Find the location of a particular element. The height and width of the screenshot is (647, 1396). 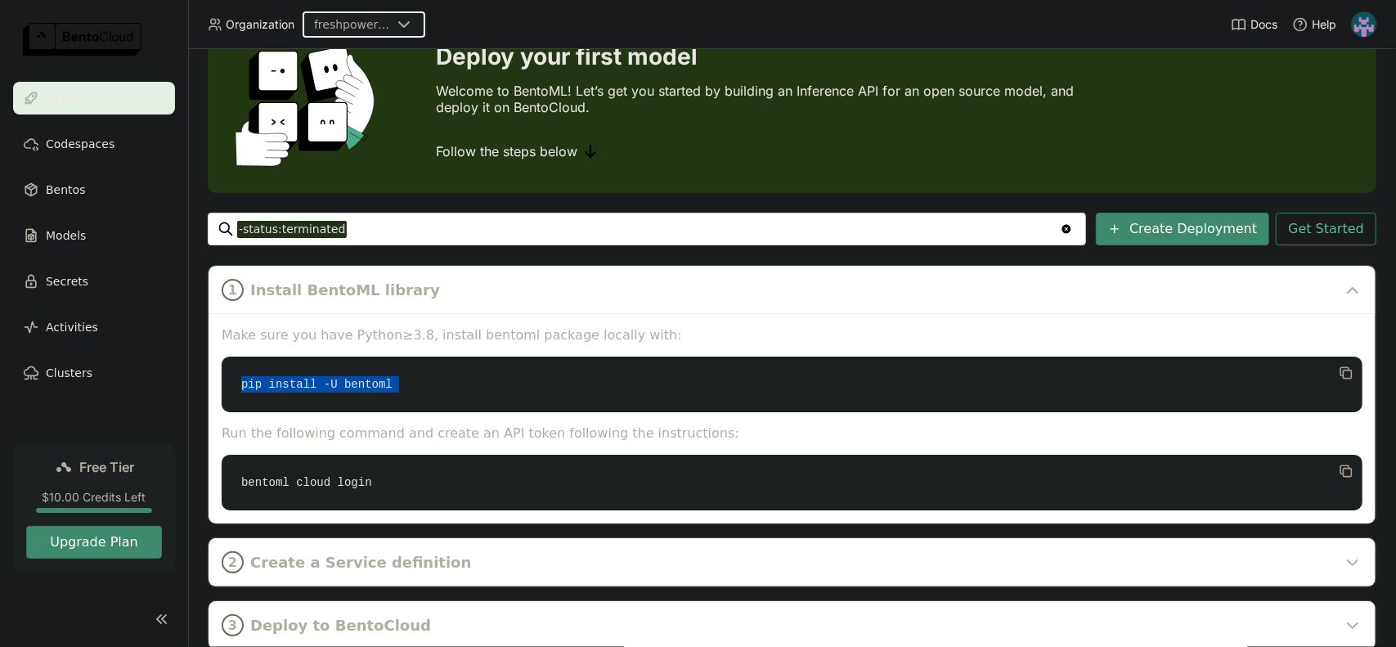

span: Deployments is located at coordinates (83, 98).